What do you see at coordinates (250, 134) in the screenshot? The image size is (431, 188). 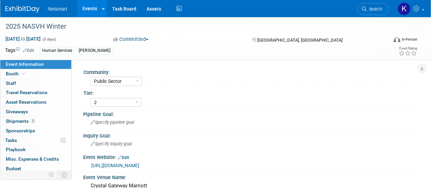 I see `div: Inquiry Goal:` at bounding box center [250, 134].